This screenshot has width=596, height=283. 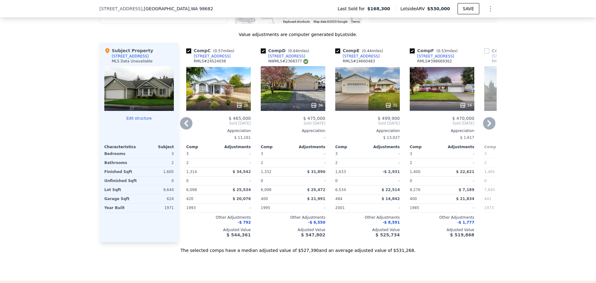 What do you see at coordinates (463, 118) in the screenshot?
I see `span: $ 470,000` at bounding box center [463, 118].